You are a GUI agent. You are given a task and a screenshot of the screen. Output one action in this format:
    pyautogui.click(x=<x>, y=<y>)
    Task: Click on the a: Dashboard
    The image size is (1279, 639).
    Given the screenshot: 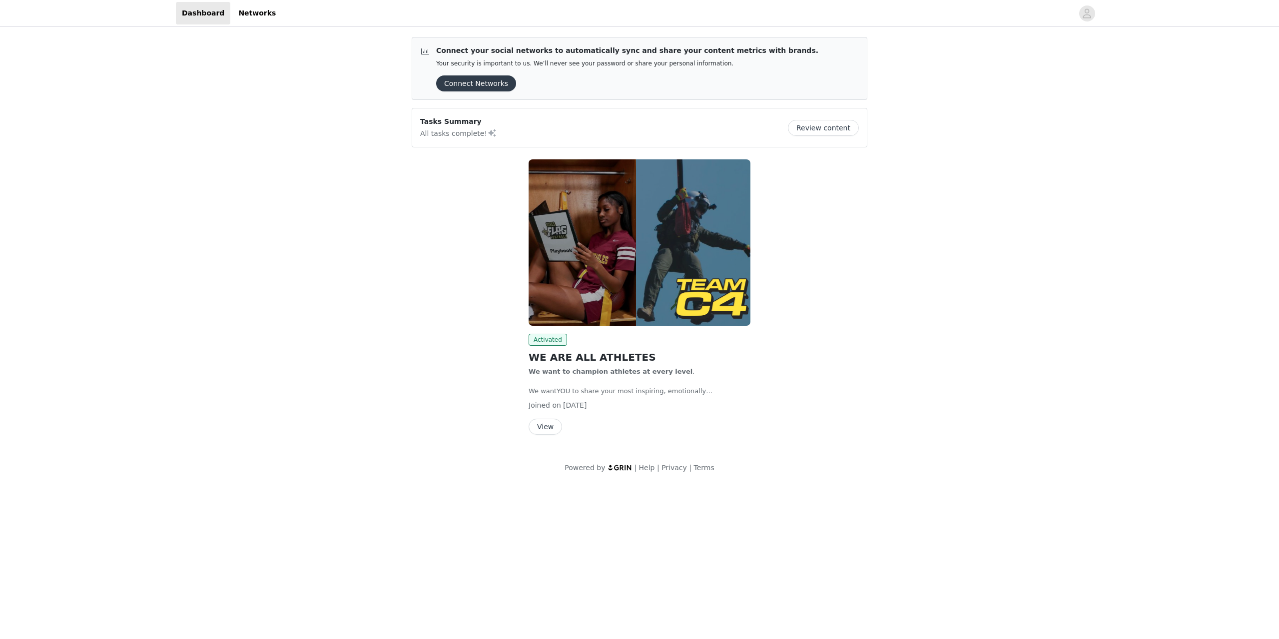 What is the action you would take?
    pyautogui.click(x=203, y=13)
    